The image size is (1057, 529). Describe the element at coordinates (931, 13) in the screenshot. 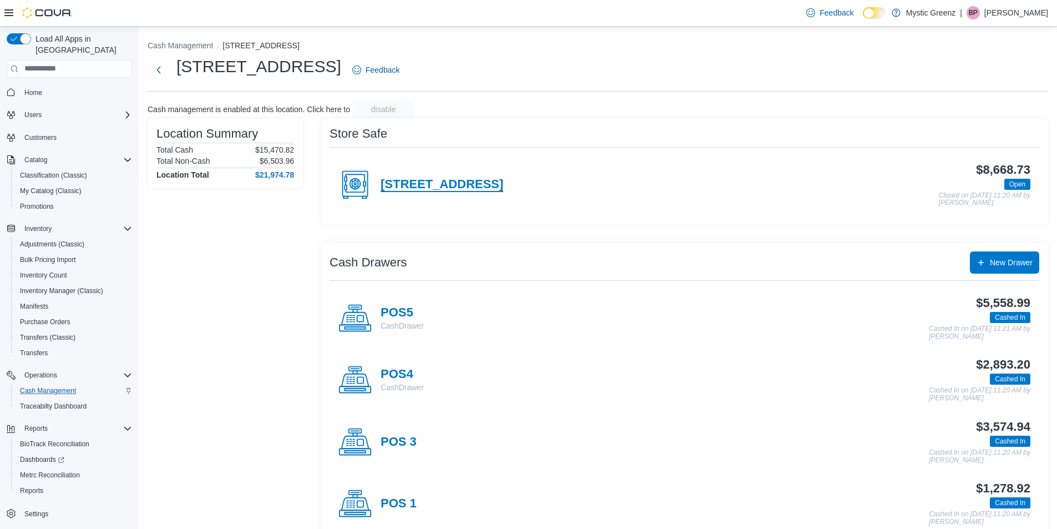

I see `p: Mystic Greenz` at that location.